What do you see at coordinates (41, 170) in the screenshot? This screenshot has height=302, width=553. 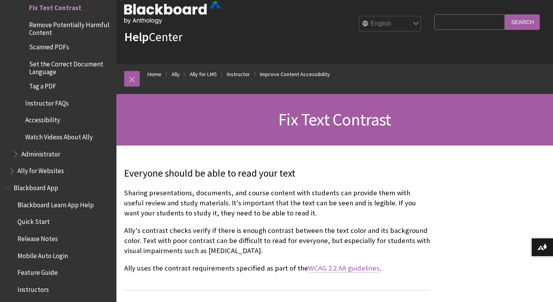 I see `span: Ally for Websites` at bounding box center [41, 170].